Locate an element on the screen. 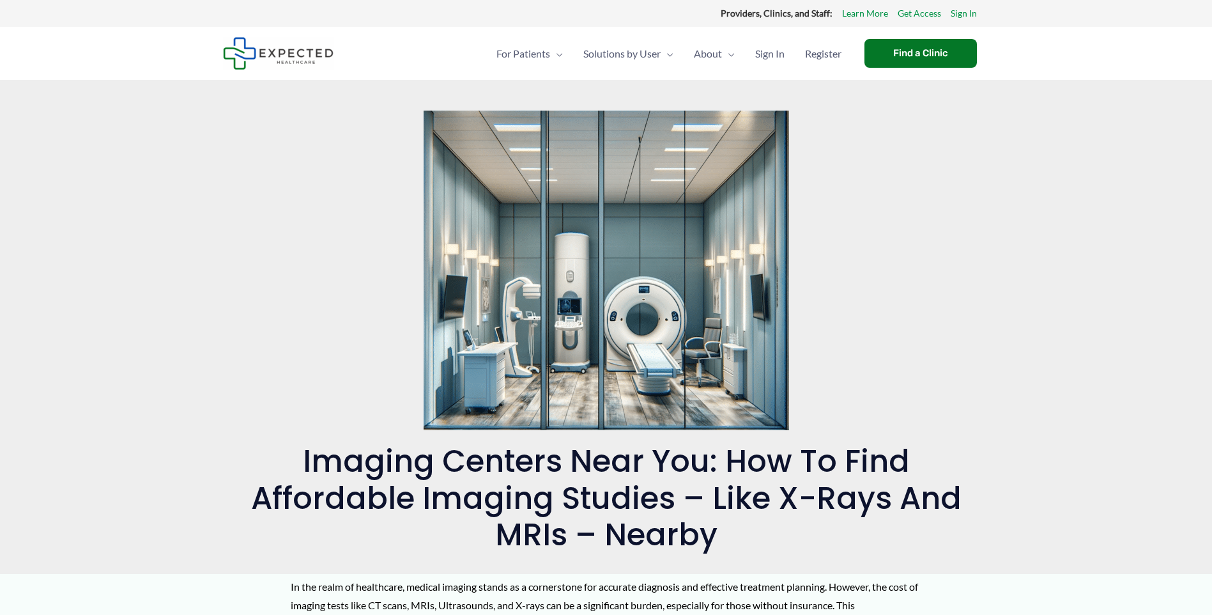 This screenshot has height=615, width=1212. span: For Patients is located at coordinates (523, 54).